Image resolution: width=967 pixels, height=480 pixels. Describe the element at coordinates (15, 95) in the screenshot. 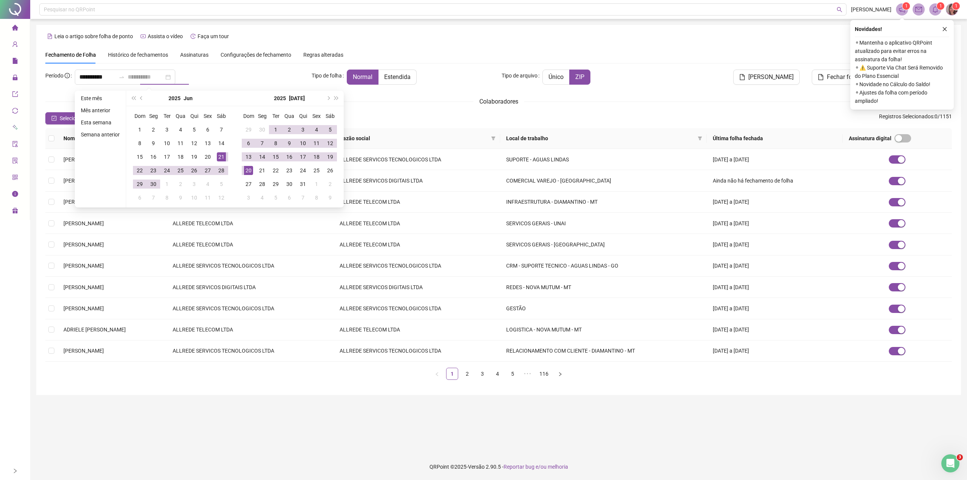

I see `span: export` at that location.